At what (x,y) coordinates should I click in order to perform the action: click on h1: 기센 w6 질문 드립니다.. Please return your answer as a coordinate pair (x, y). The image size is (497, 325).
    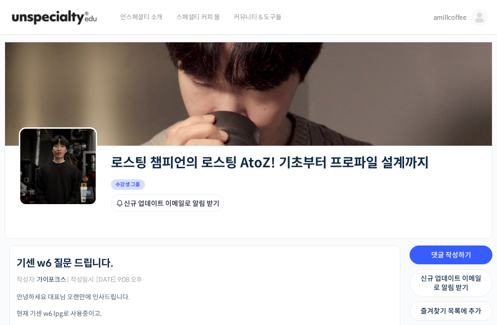
    Looking at the image, I should click on (65, 264).